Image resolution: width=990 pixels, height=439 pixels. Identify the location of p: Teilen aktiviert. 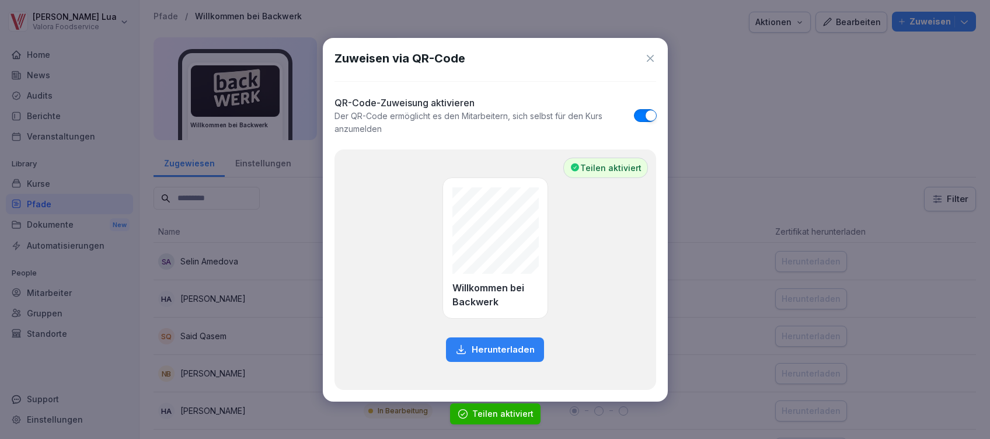
(610, 167).